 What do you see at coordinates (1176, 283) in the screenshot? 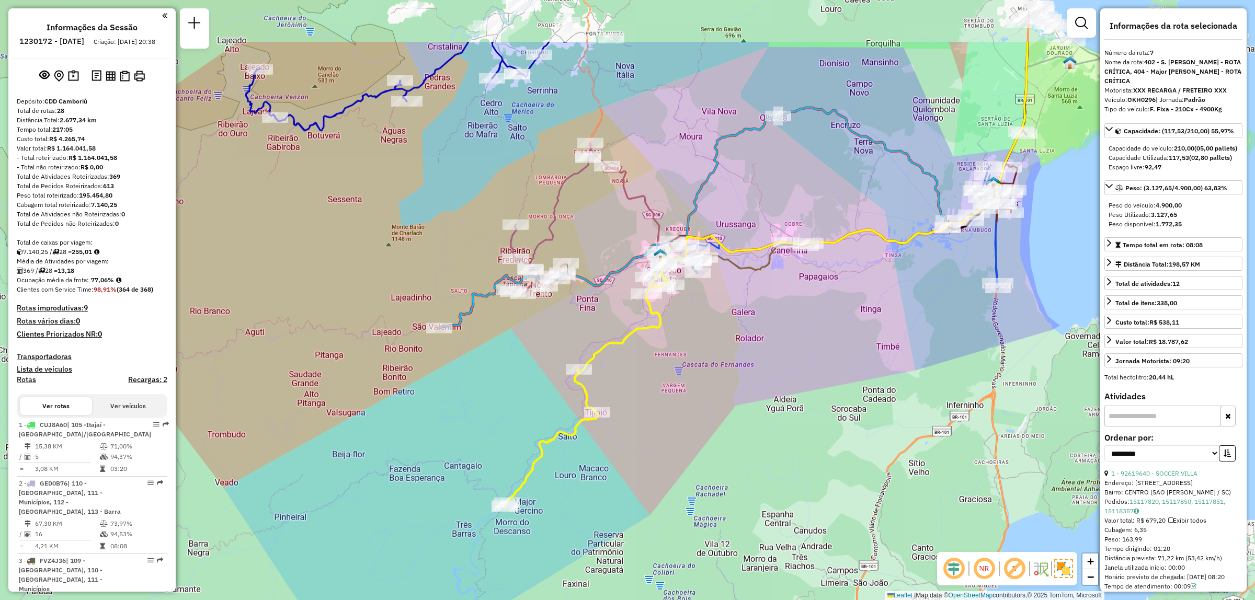
I see `strong: 12` at bounding box center [1176, 283].